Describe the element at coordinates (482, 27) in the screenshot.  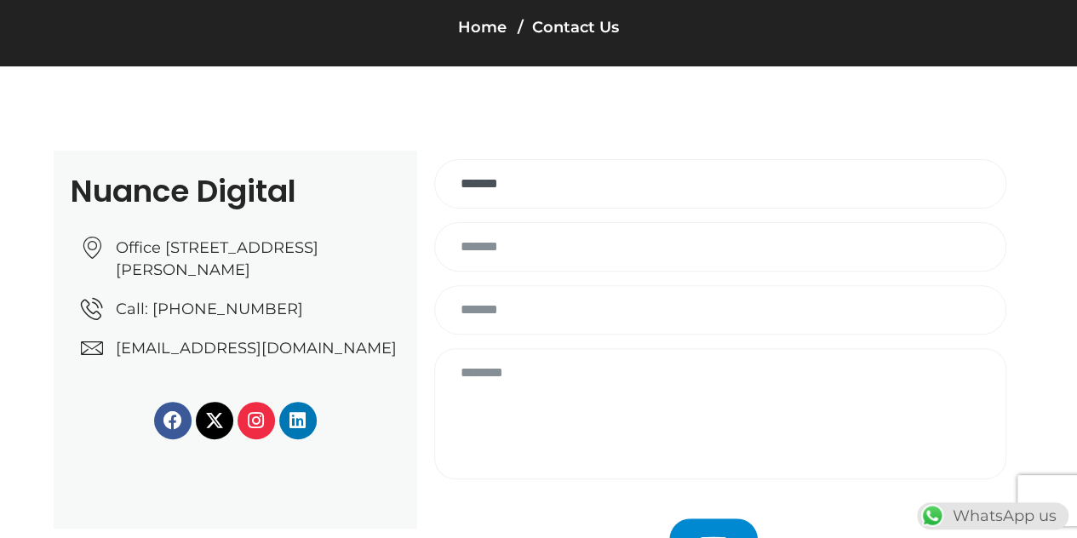
I see `a: Home` at that location.